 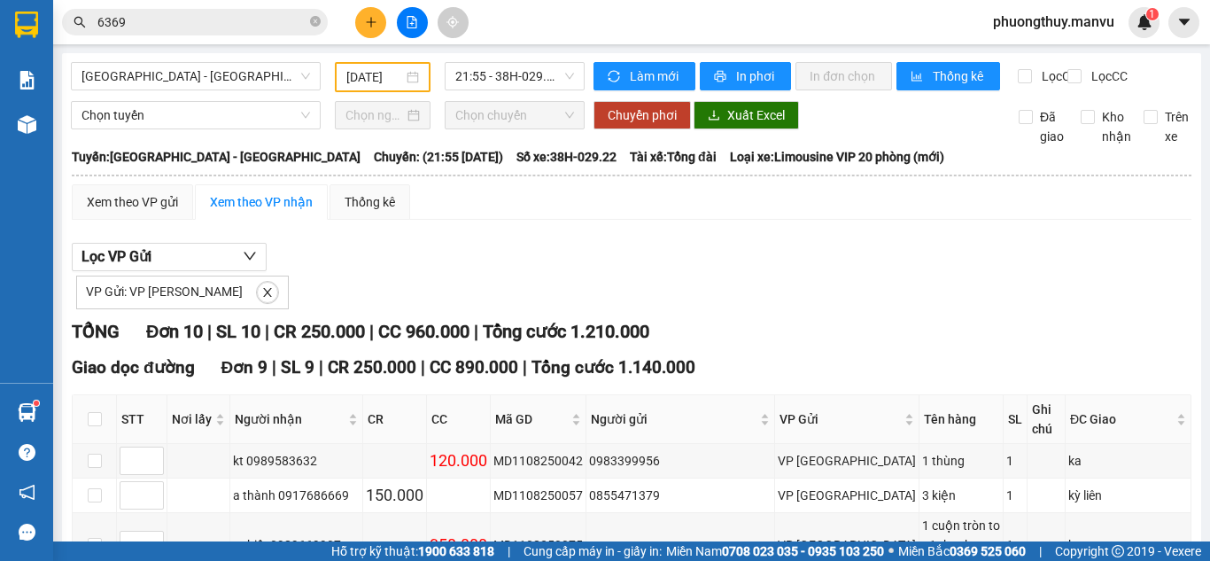 What do you see at coordinates (714, 116) in the screenshot?
I see `span: download` at bounding box center [714, 116].